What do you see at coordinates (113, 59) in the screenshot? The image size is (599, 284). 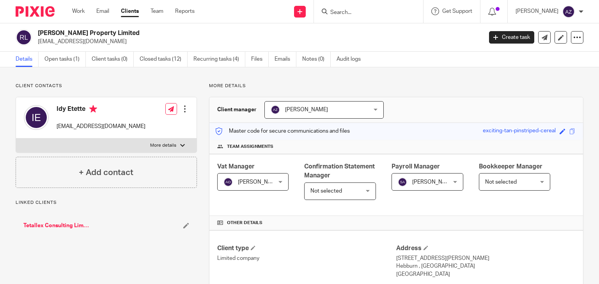 I see `a: Client tasks (0)` at bounding box center [113, 59].